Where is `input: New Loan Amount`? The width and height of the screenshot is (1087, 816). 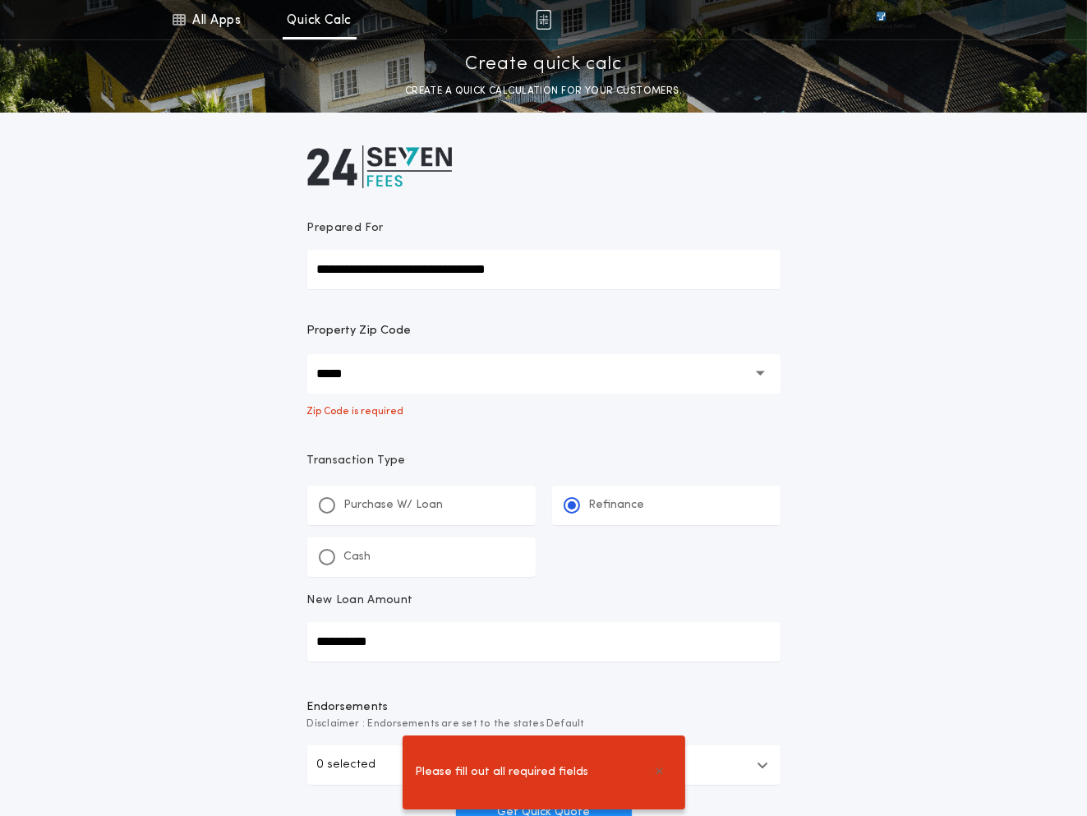
input: New Loan Amount is located at coordinates (544, 642).